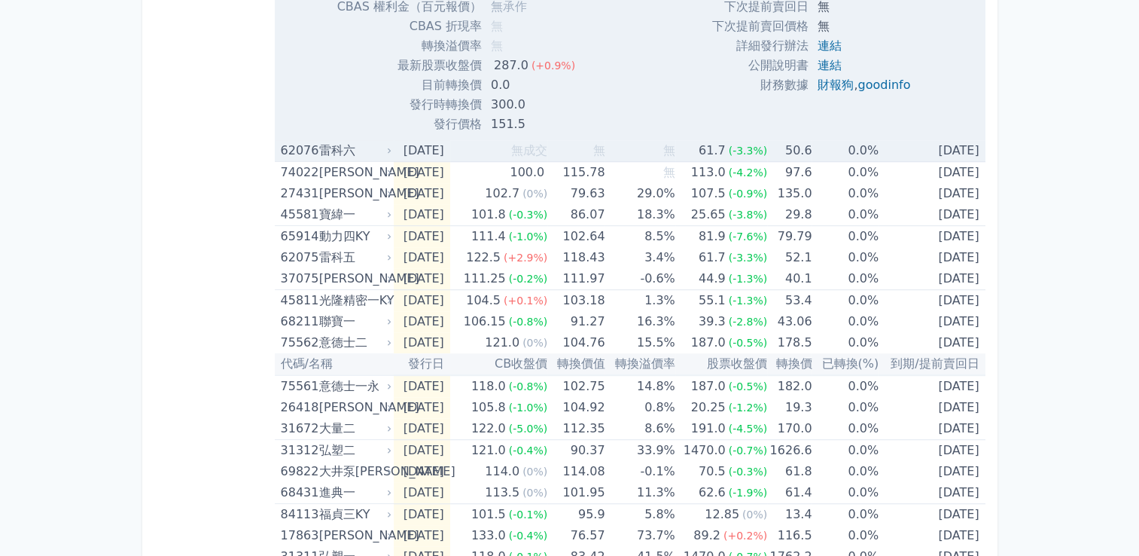 This screenshot has width=1139, height=556. Describe the element at coordinates (489, 428) in the screenshot. I see `div: 122.0` at that location.